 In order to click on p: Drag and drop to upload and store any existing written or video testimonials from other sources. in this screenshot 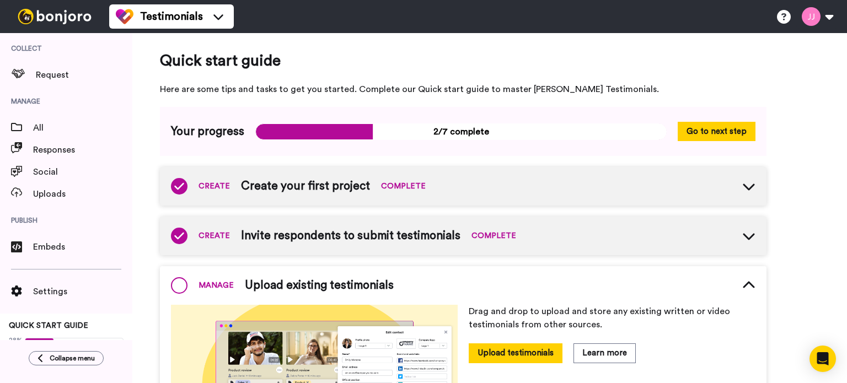, I will do `click(612, 318)`.